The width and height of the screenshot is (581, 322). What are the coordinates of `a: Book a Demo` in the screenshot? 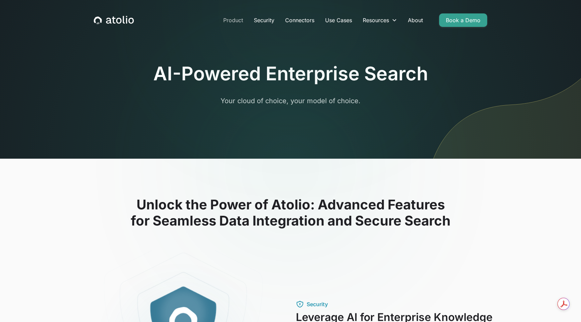 It's located at (463, 20).